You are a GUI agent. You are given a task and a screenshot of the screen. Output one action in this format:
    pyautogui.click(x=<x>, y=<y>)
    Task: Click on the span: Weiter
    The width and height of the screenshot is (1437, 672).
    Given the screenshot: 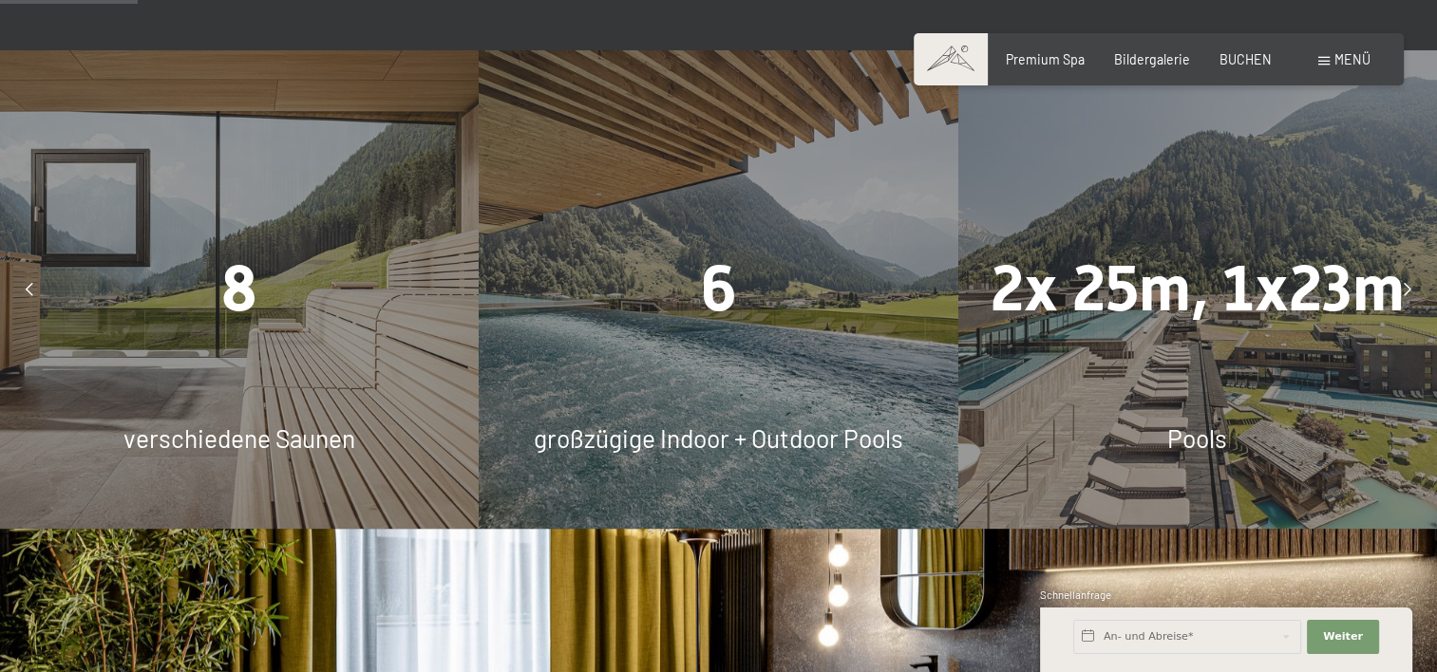 What is the action you would take?
    pyautogui.click(x=1343, y=637)
    